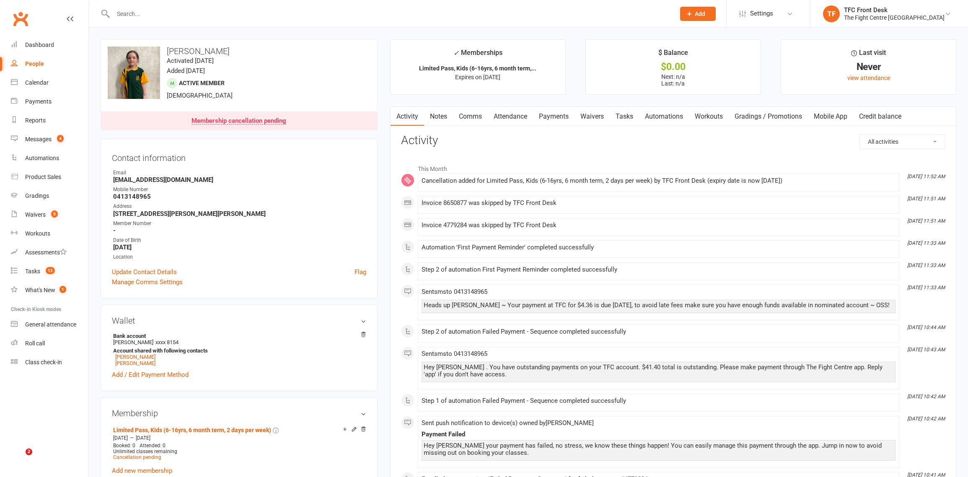 The image size is (968, 477). Describe the element at coordinates (38, 101) in the screenshot. I see `div: Payments` at that location.